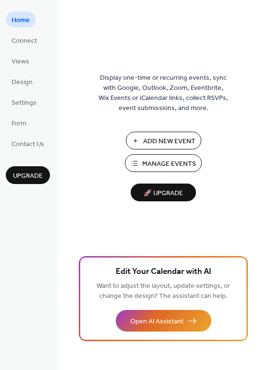  I want to click on button: Manage Events, so click(163, 163).